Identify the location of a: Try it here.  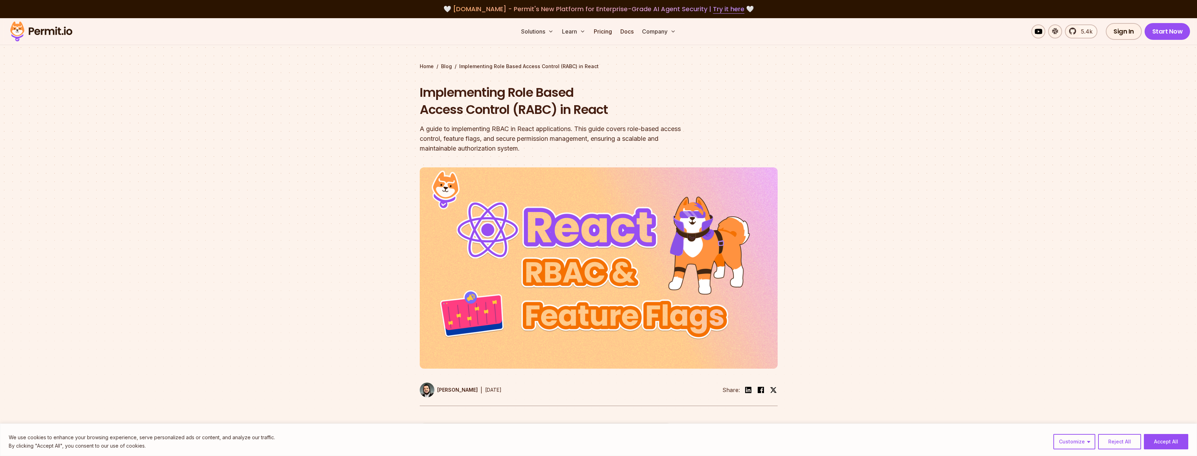
(728, 9).